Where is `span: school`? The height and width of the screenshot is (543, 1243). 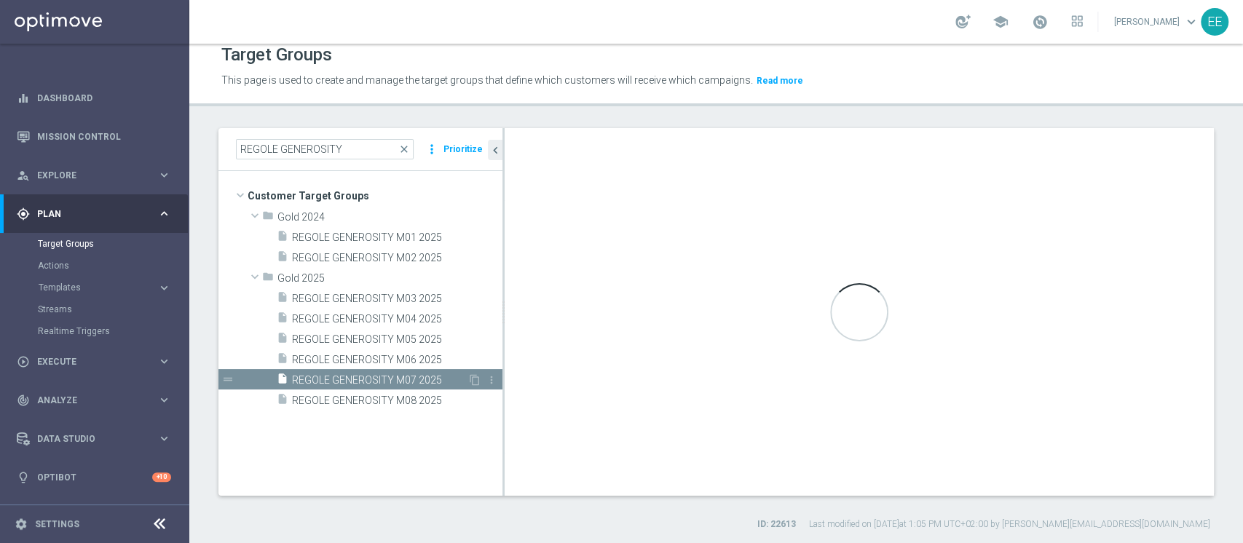
span: school is located at coordinates (1000, 22).